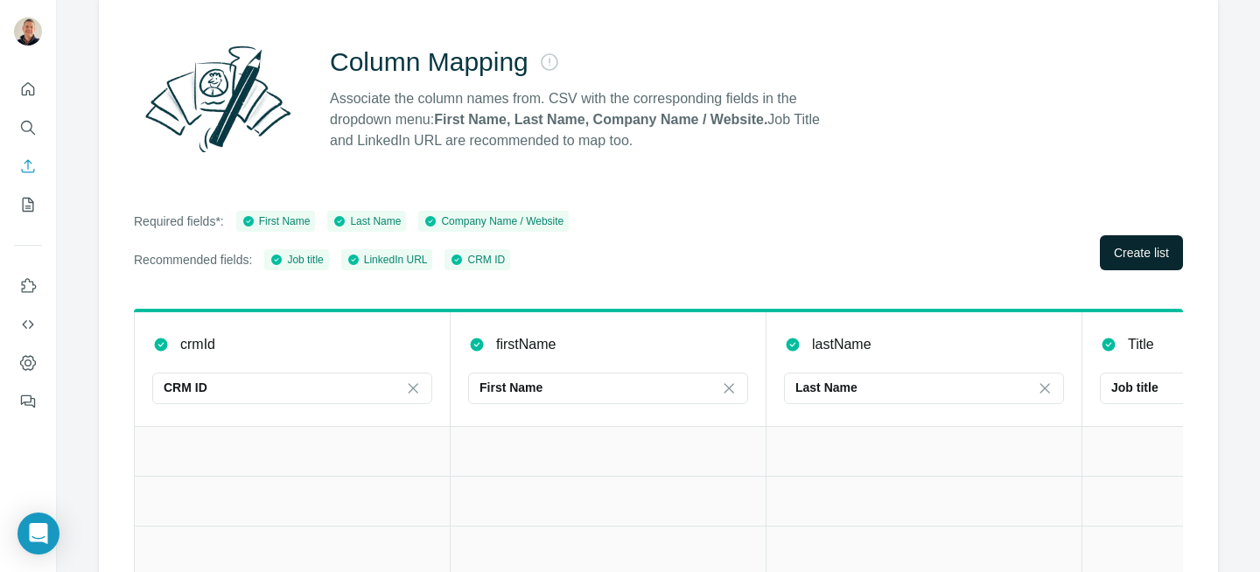  Describe the element at coordinates (28, 402) in the screenshot. I see `button: Feedback` at that location.